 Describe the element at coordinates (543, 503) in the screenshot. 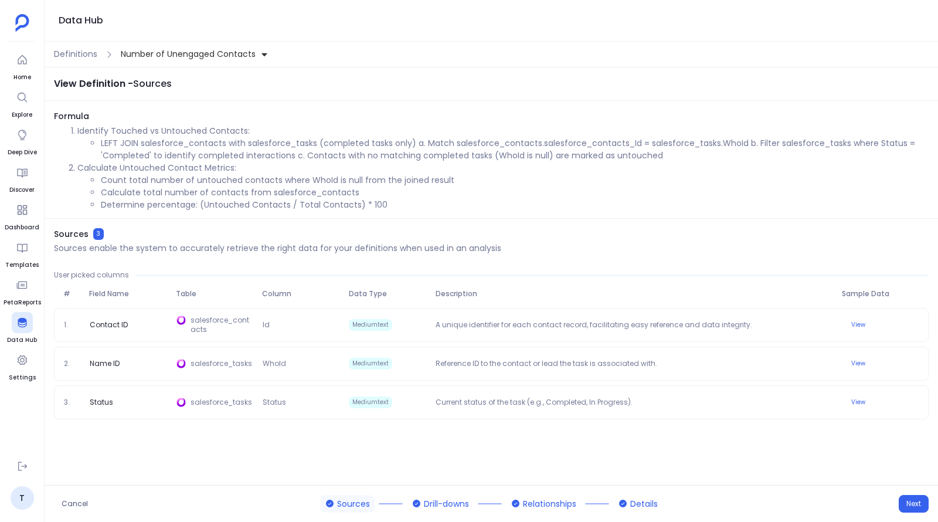

I see `button: Relationships` at that location.